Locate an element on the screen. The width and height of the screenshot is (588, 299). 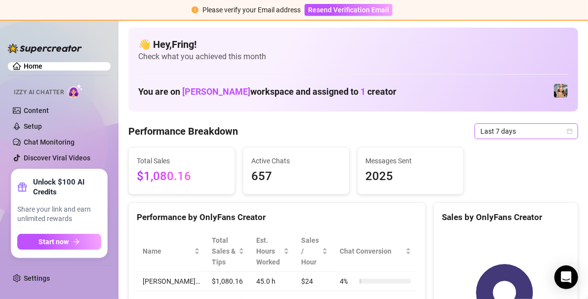
img: logo-BBDzfeDw.svg is located at coordinates (45, 48).